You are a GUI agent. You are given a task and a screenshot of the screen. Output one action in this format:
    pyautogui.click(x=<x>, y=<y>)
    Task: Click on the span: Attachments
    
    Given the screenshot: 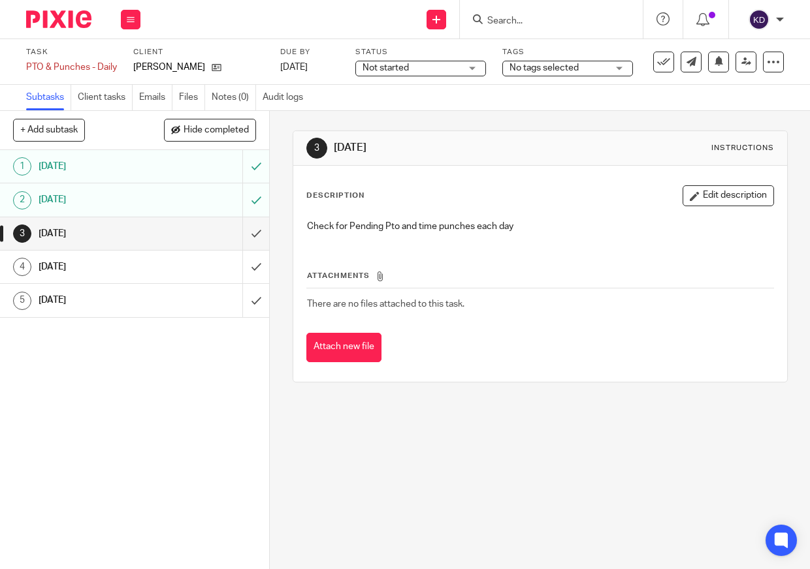 What is the action you would take?
    pyautogui.click(x=338, y=276)
    